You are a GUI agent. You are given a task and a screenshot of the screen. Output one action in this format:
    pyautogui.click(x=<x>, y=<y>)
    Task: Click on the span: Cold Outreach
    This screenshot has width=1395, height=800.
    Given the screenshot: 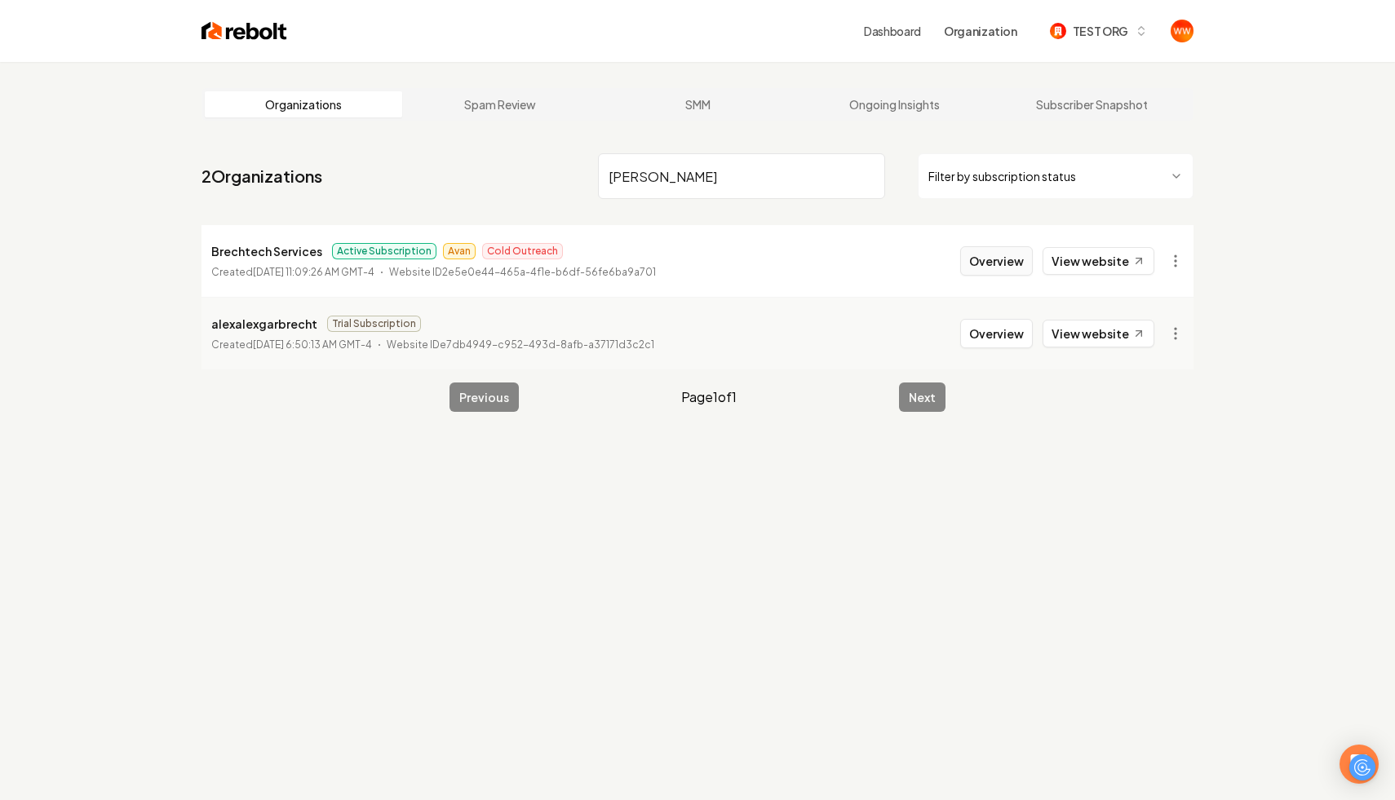 What is the action you would take?
    pyautogui.click(x=522, y=251)
    